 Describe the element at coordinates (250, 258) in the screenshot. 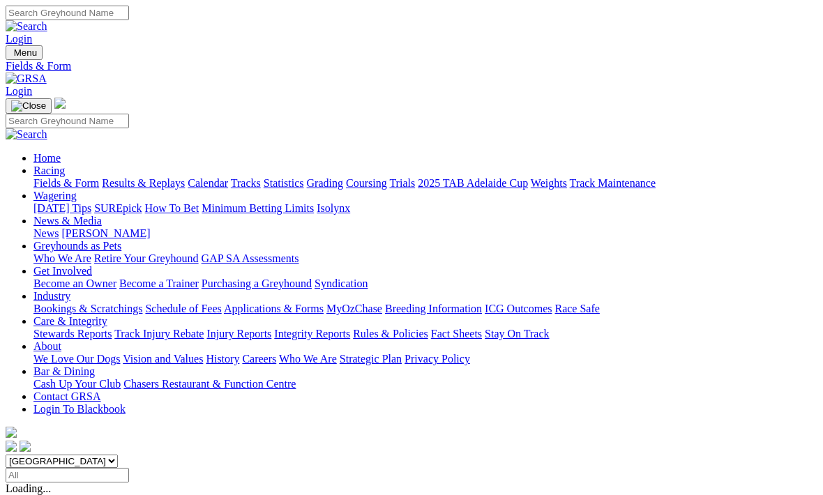

I see `a: GAP SA Assessments` at that location.